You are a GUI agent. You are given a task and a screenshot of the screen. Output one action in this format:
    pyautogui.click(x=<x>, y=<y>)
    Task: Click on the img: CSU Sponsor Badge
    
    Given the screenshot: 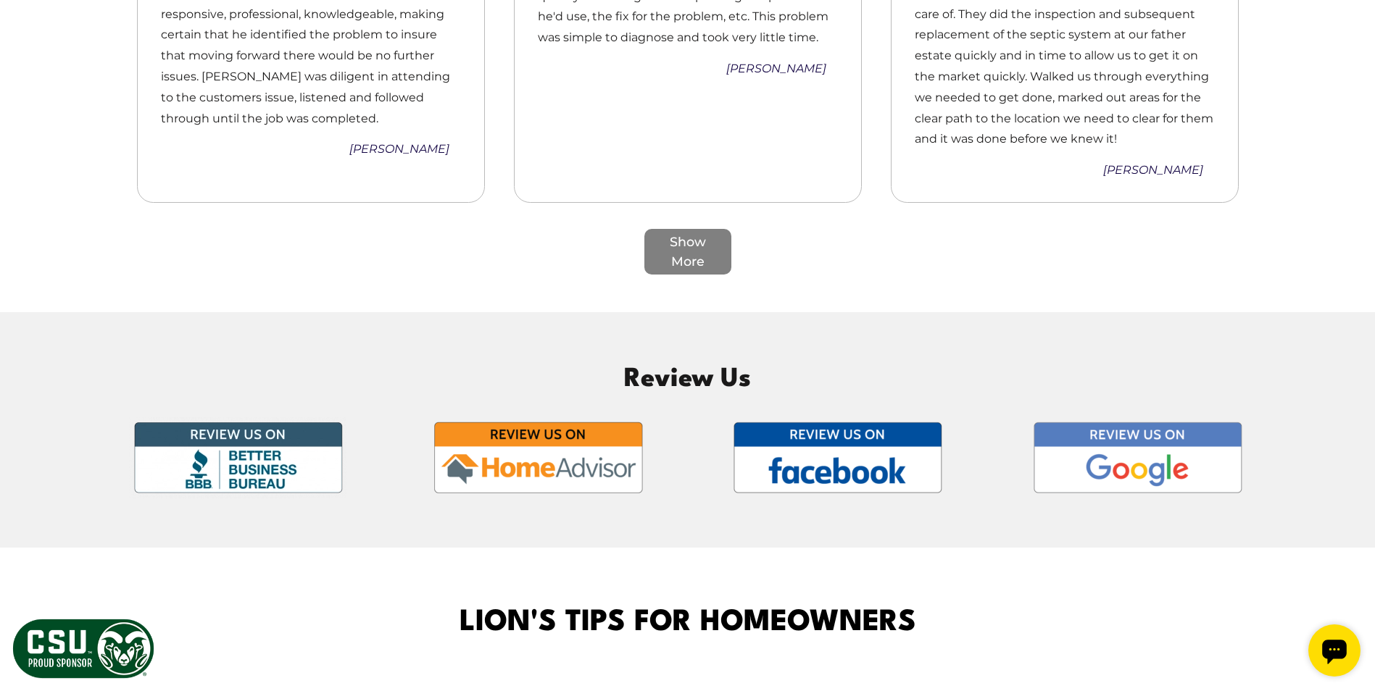 What is the action you would take?
    pyautogui.click(x=83, y=649)
    